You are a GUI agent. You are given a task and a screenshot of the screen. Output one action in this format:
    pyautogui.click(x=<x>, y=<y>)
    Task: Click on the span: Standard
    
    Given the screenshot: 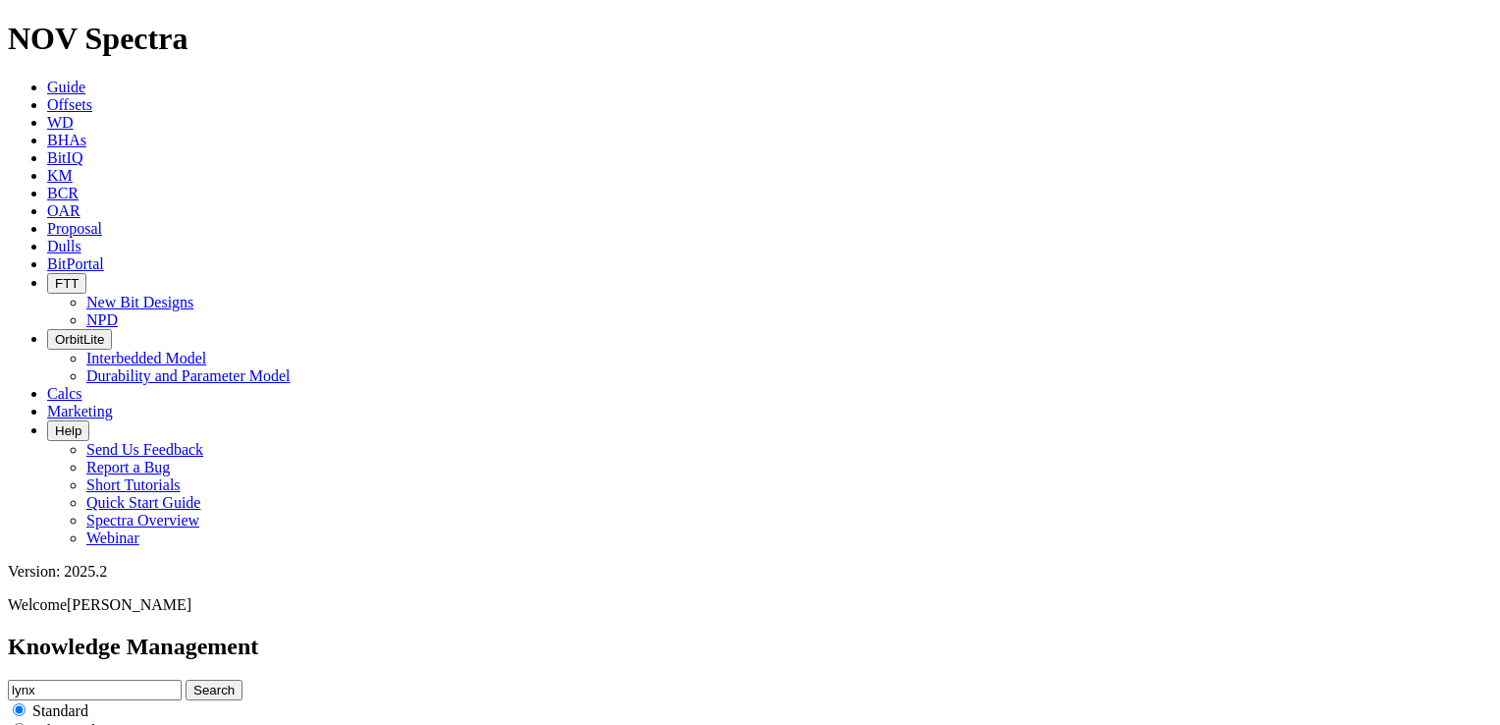 What is the action you would take?
    pyautogui.click(x=60, y=710)
    